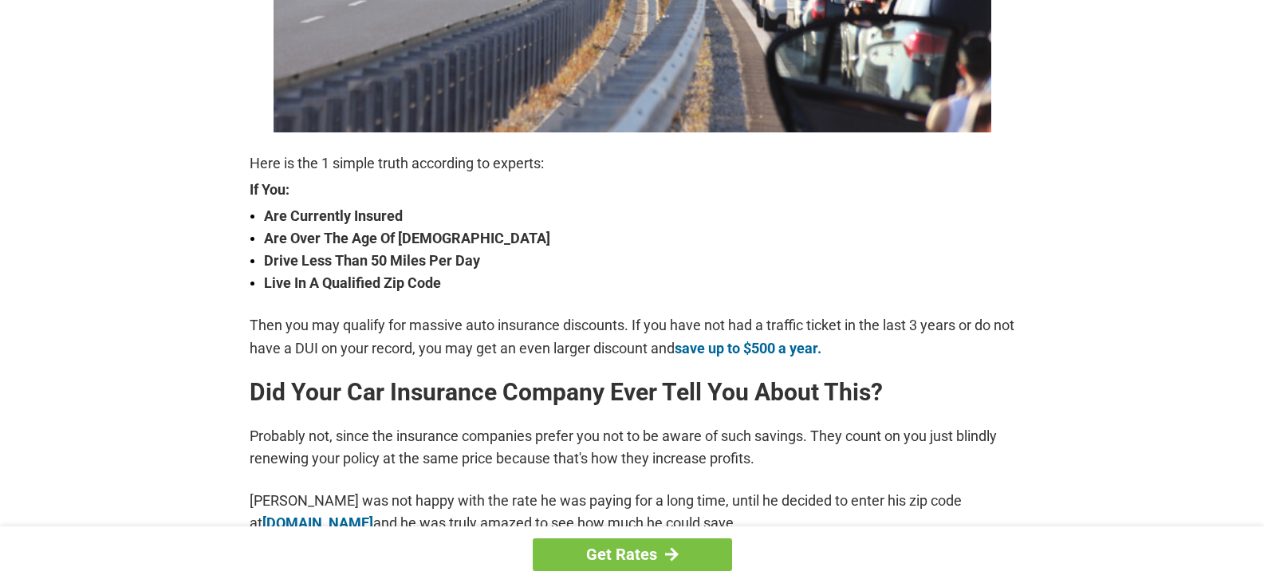 The width and height of the screenshot is (1264, 583). Describe the element at coordinates (632, 190) in the screenshot. I see `strong: If You:` at that location.